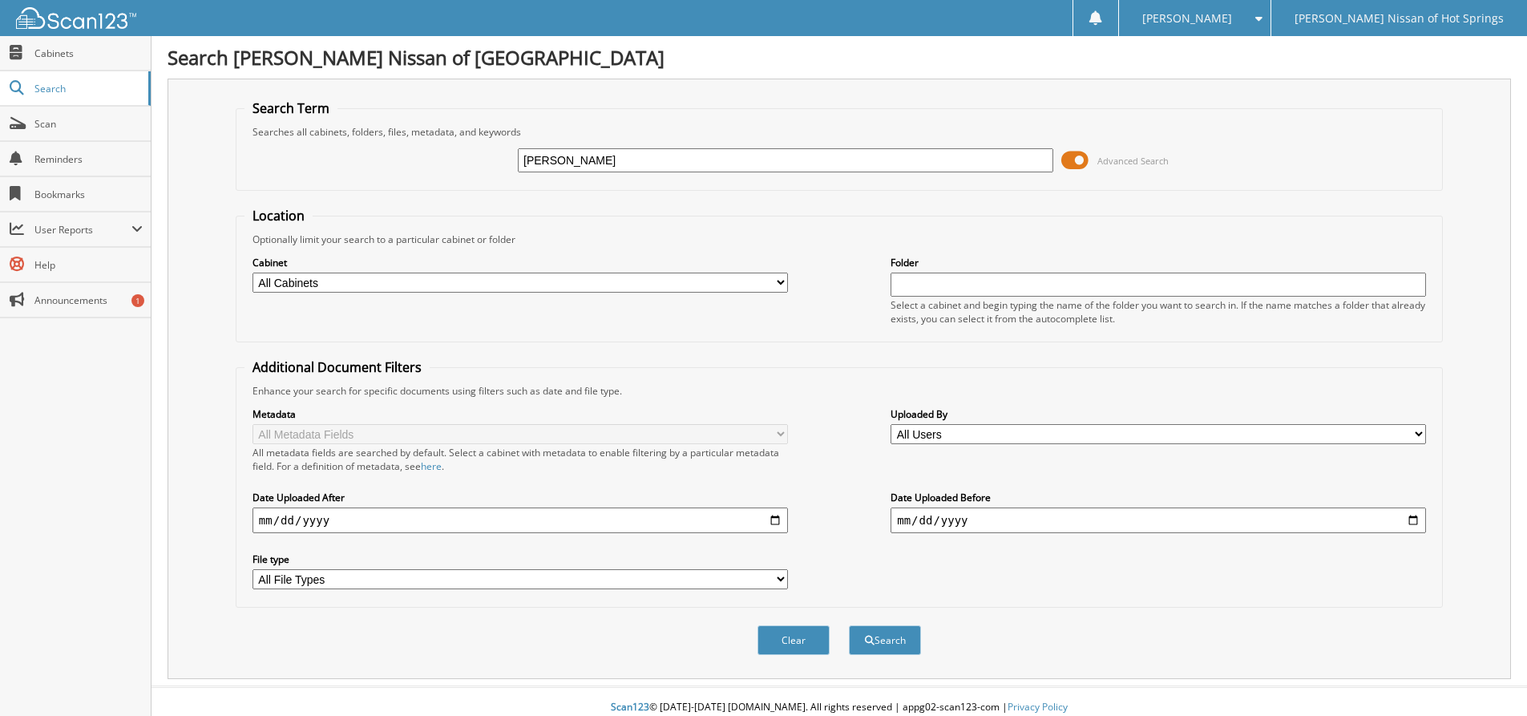  Describe the element at coordinates (1158, 497) in the screenshot. I see `label: Date Uploaded Before` at that location.